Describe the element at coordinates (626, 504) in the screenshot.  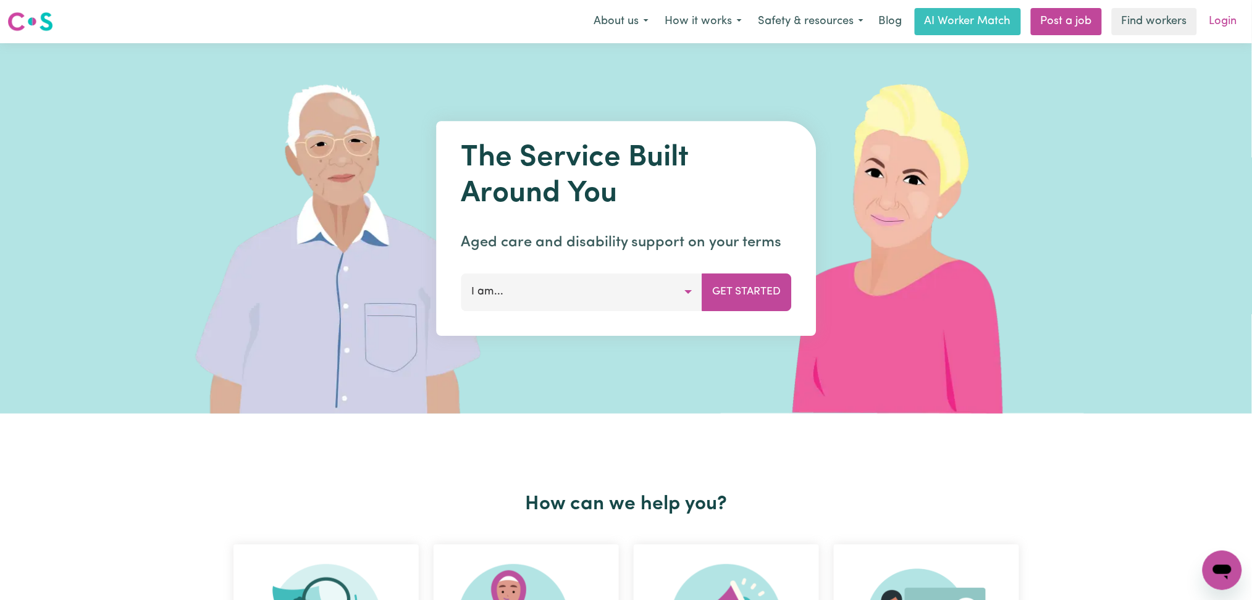
I see `h2: How can we help you?` at that location.